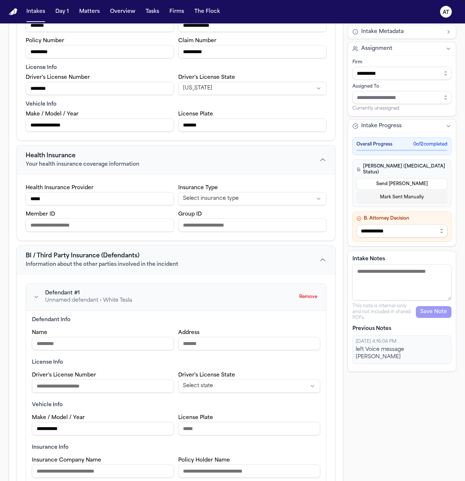 The image size is (465, 481). Describe the element at coordinates (40, 332) in the screenshot. I see `label: Name` at that location.